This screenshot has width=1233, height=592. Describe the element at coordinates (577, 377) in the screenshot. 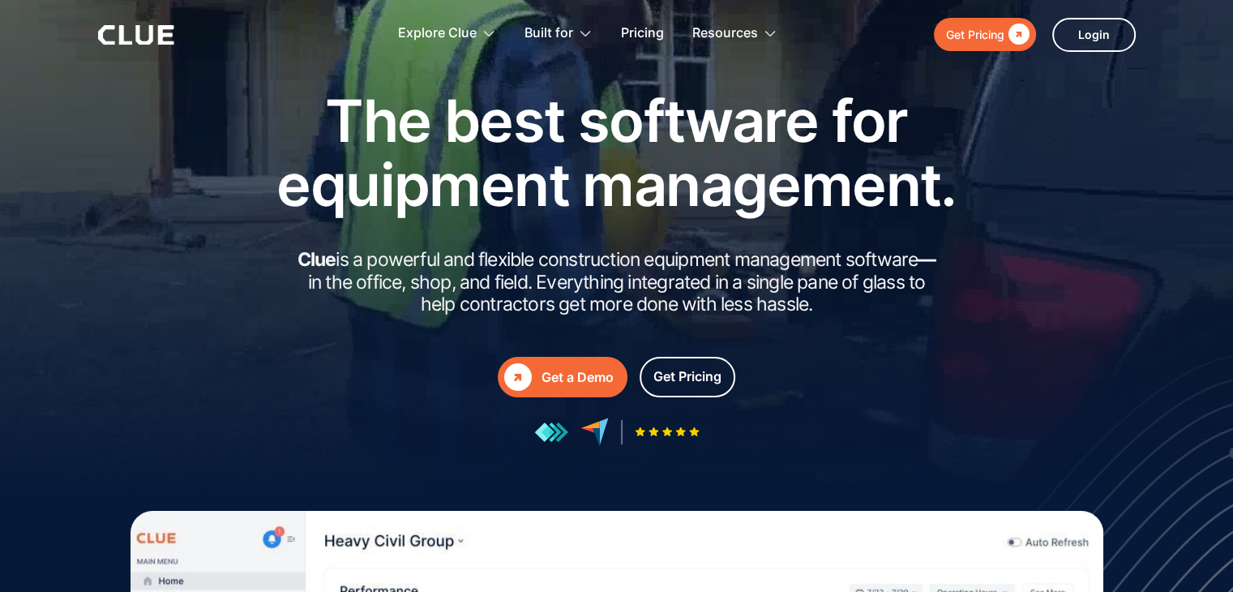

I see `div: Get a Demo` at that location.